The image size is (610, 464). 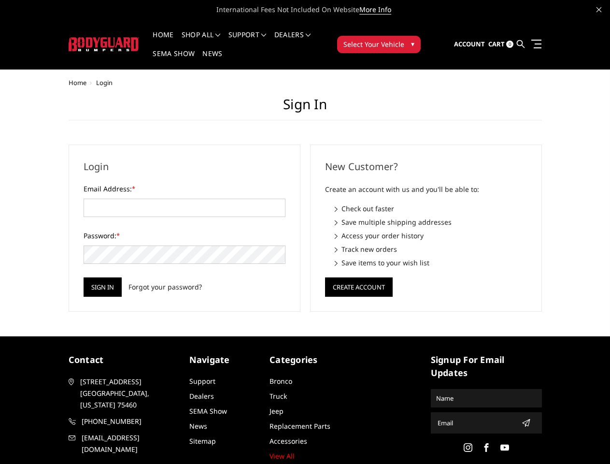 I want to click on a: shop all, so click(x=201, y=41).